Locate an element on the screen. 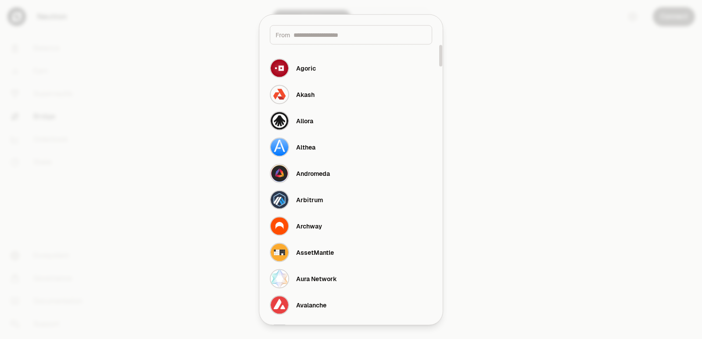 The image size is (702, 339). button: Avalanche LogoAvalanche is located at coordinates (351, 305).